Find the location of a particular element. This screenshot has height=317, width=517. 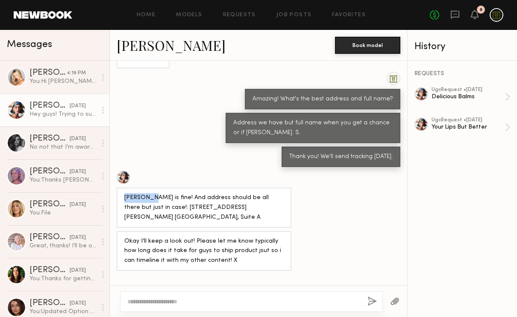

div: 4:19 PM is located at coordinates (76, 73).